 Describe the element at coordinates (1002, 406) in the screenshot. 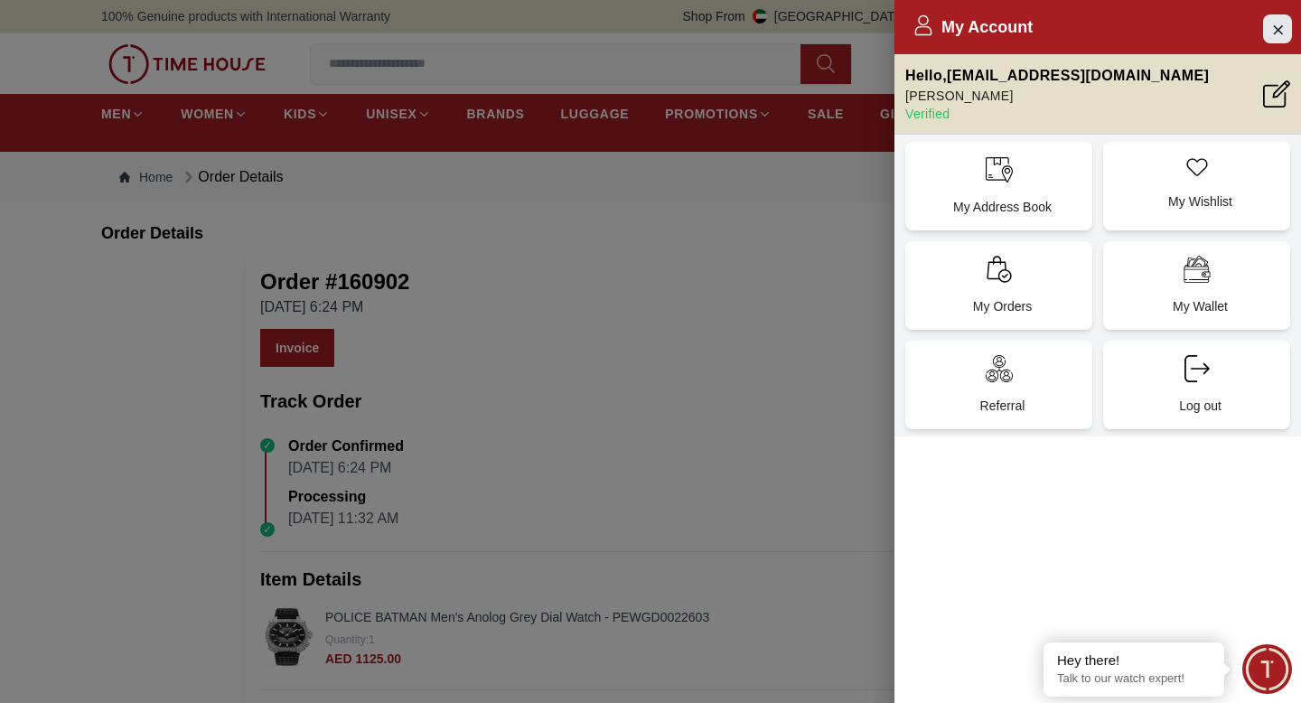

I see `p: Referral` at that location.